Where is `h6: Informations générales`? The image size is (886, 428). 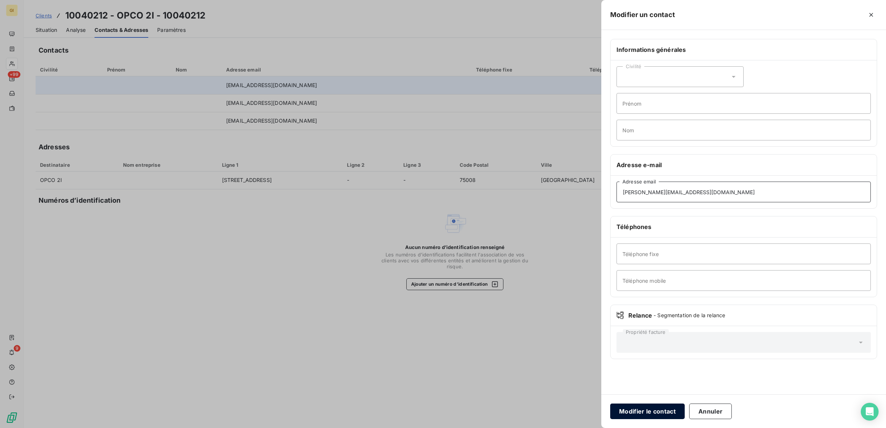 h6: Informations générales is located at coordinates (743, 50).